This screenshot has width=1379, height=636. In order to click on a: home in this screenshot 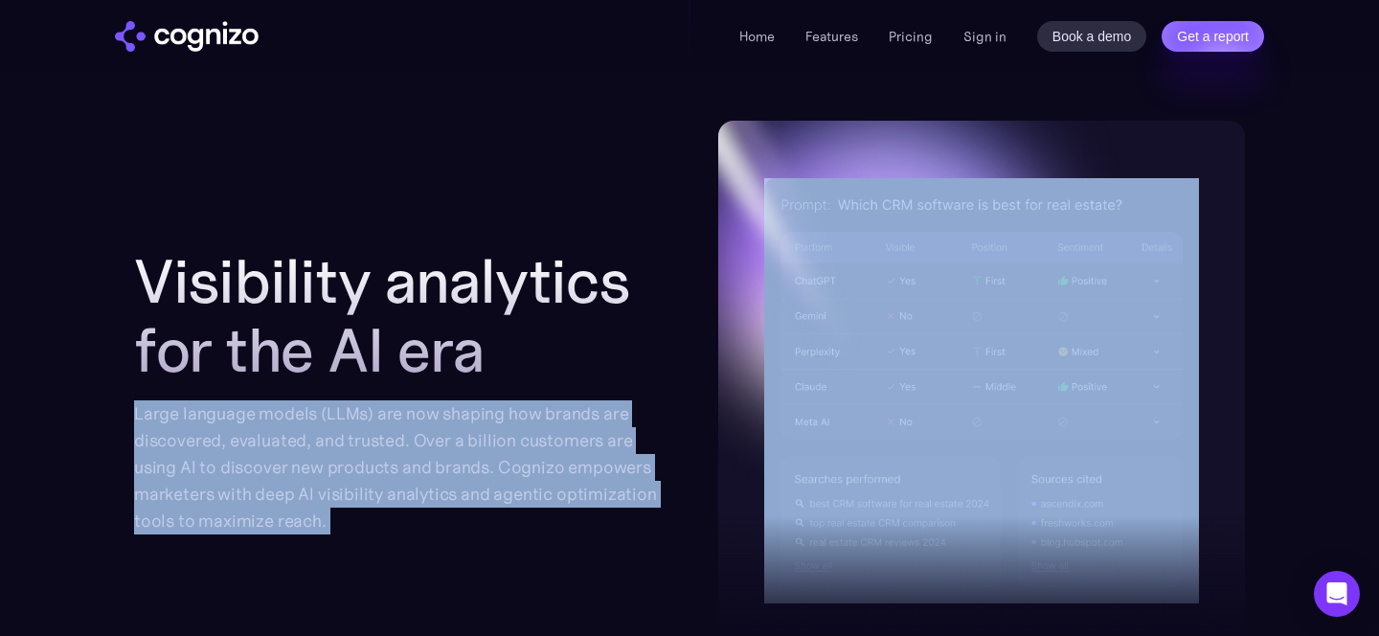, I will do `click(187, 36)`.